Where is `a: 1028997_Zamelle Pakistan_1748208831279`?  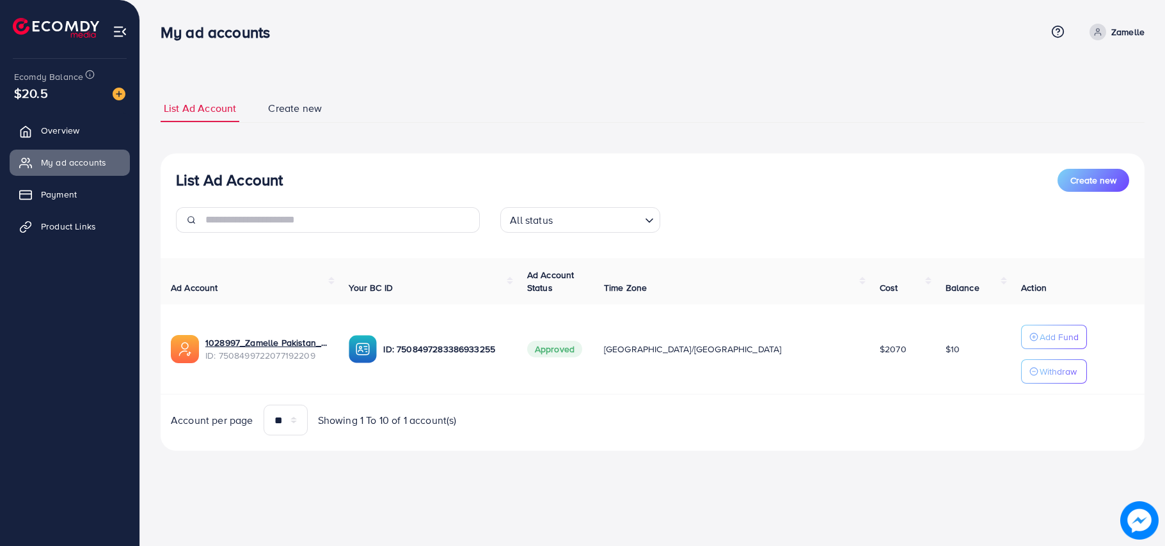
a: 1028997_Zamelle Pakistan_1748208831279 is located at coordinates (267, 343).